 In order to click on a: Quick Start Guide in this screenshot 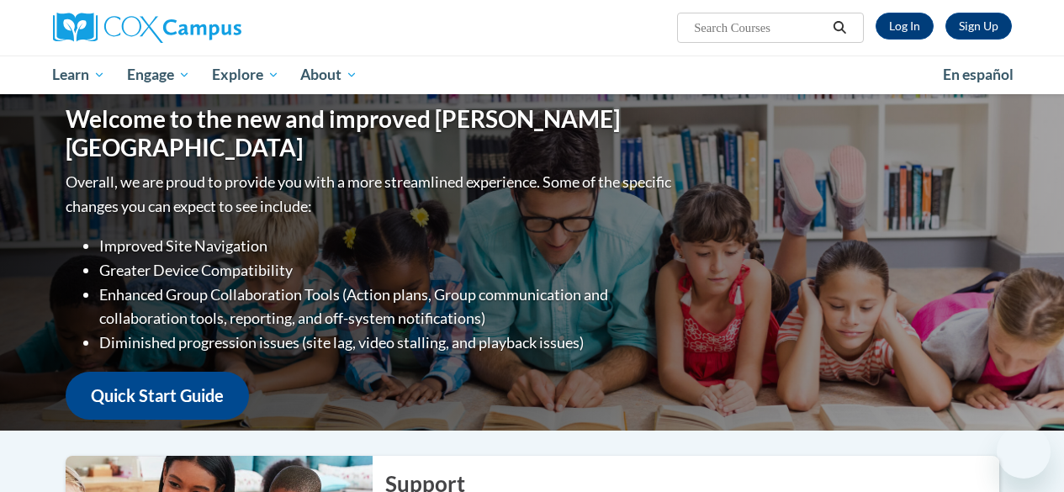, I will do `click(157, 395)`.